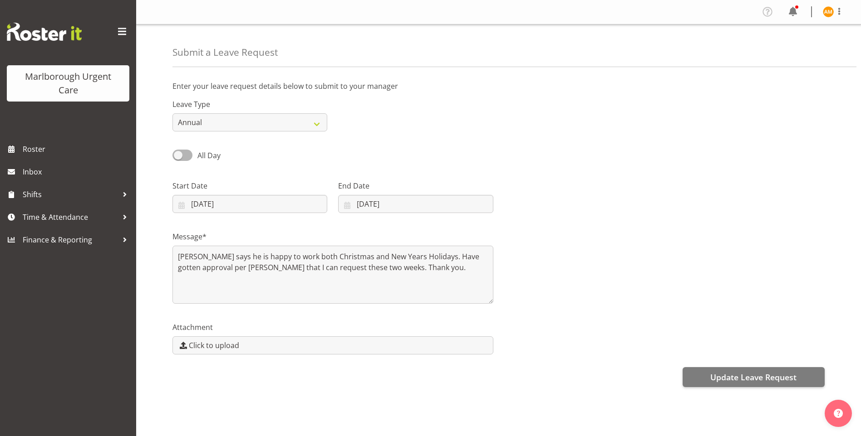  I want to click on span: Update Leave Request, so click(753, 377).